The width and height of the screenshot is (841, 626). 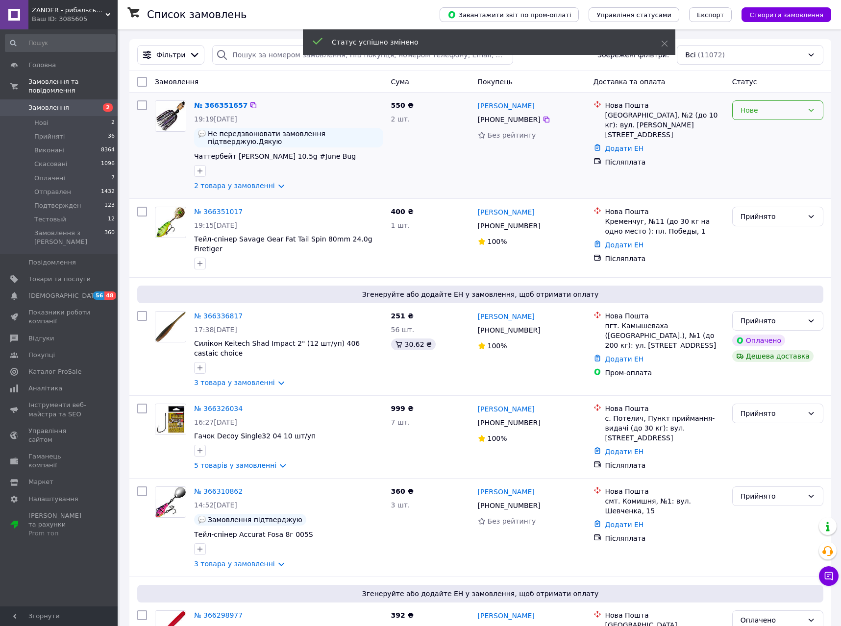 What do you see at coordinates (400, 422) in the screenshot?
I see `span: 7 шт.` at bounding box center [400, 422].